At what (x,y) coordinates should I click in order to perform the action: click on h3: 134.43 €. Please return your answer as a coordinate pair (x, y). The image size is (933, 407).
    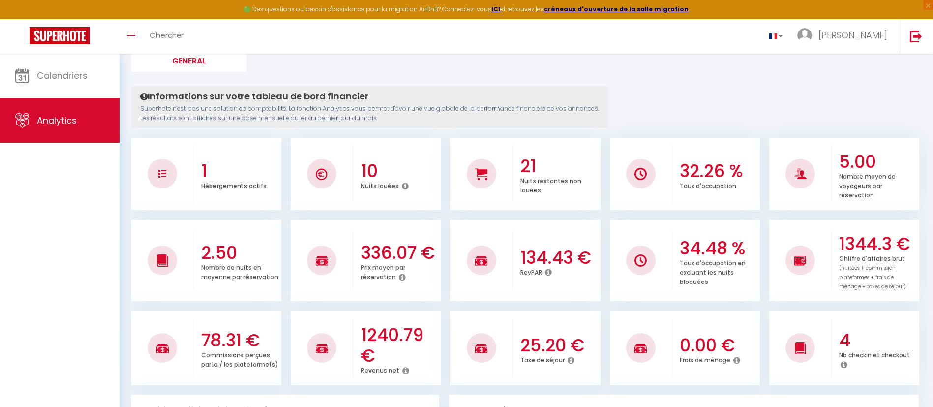
    Looking at the image, I should click on (559, 258).